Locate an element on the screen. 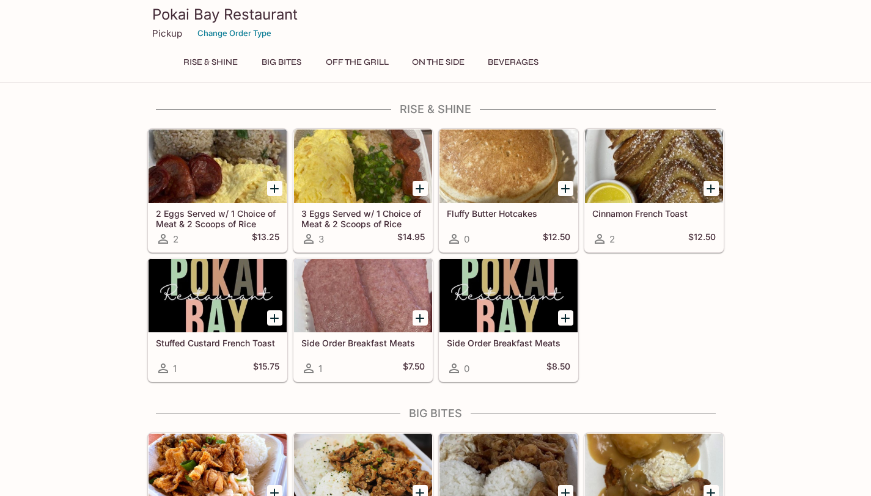  a: Side Order Breakfast Meats1$7.50 is located at coordinates (363, 320).